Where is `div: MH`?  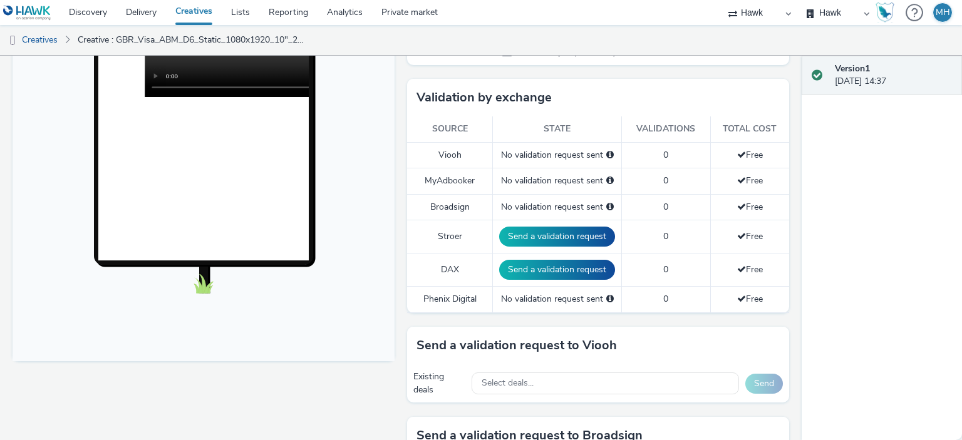
div: MH is located at coordinates (943, 13).